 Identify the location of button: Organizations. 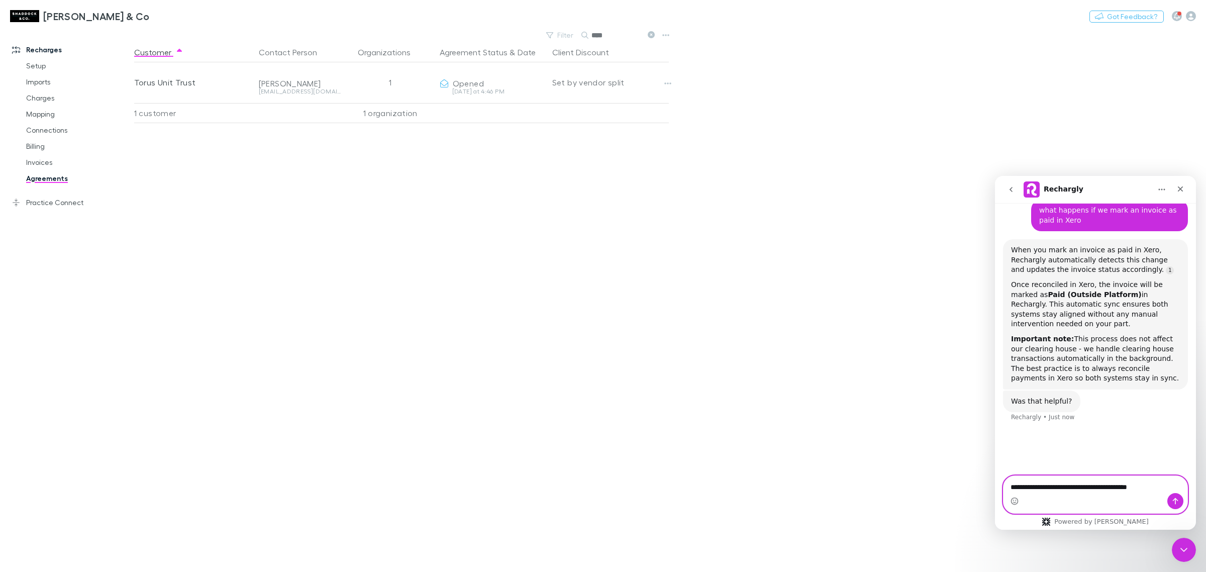
(390, 52).